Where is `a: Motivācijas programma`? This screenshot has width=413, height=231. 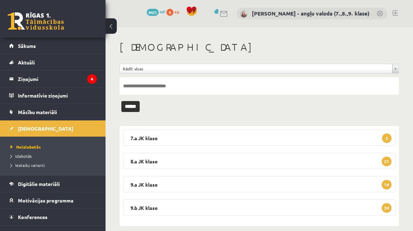
a: Motivācijas programma is located at coordinates (53, 200).